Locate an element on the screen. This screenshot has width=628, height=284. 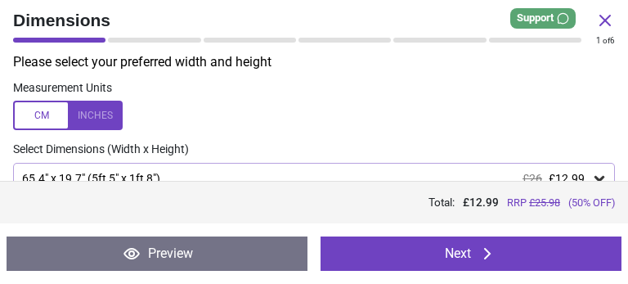
button: Next is located at coordinates (471, 253).